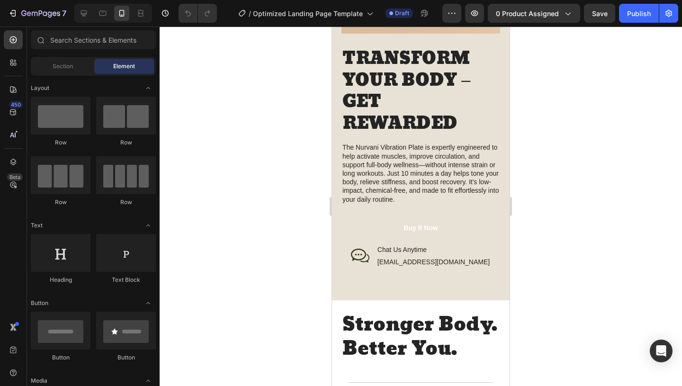 Image resolution: width=682 pixels, height=386 pixels. Describe the element at coordinates (638, 13) in the screenshot. I see `button: Publish` at that location.